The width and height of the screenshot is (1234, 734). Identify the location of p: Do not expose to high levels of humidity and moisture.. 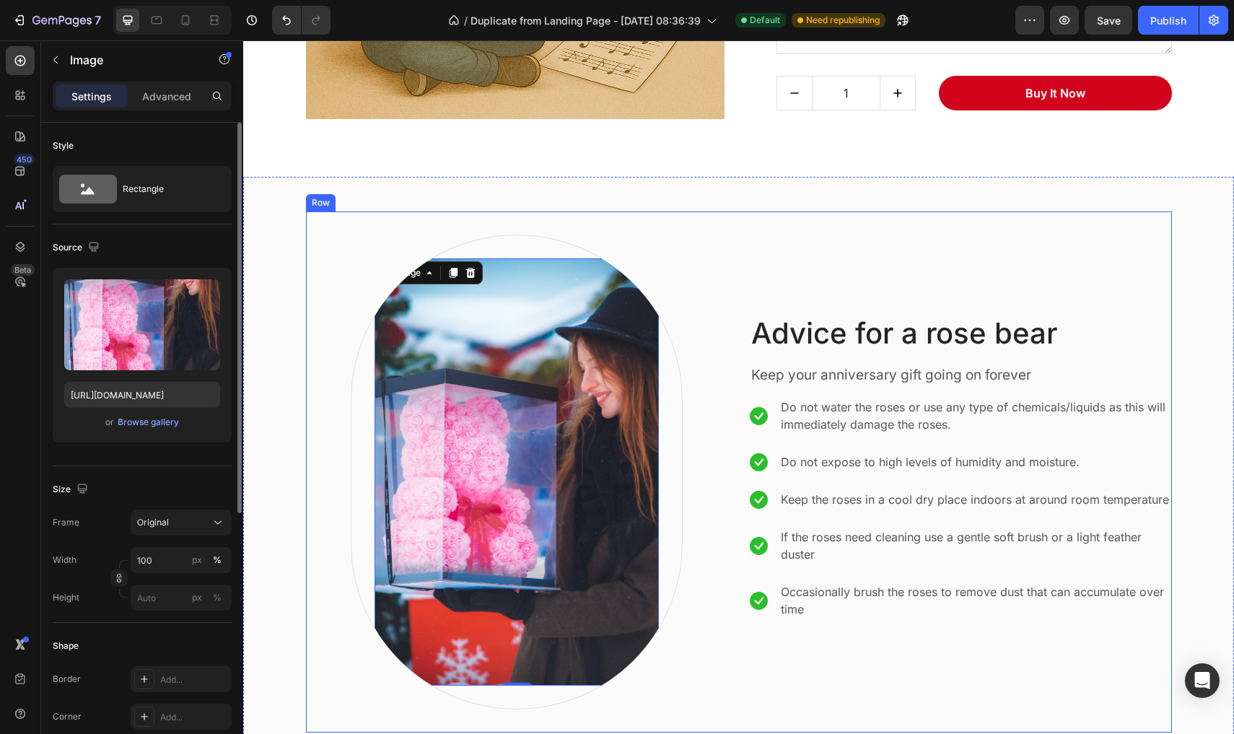
(687, 421).